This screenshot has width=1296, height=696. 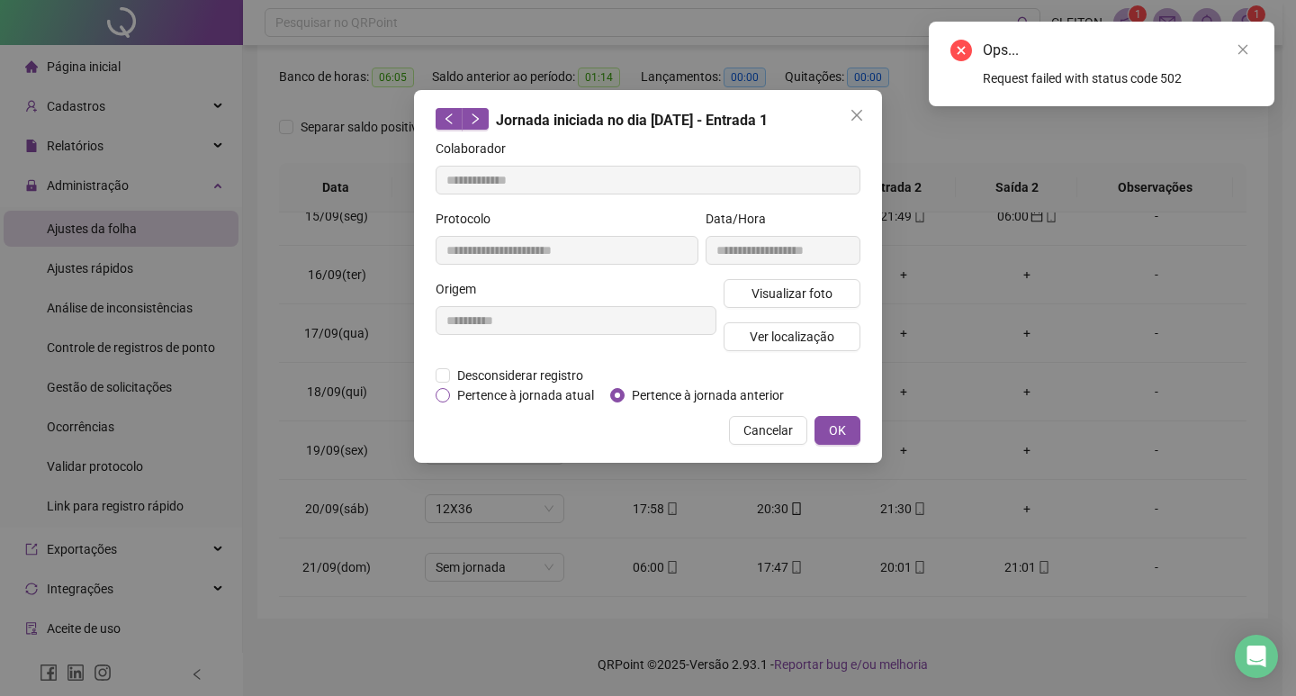 I want to click on label: Data/Hora, so click(x=742, y=219).